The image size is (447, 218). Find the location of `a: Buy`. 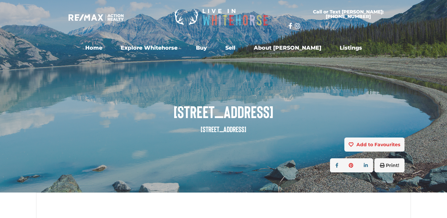

a: Buy is located at coordinates (201, 48).